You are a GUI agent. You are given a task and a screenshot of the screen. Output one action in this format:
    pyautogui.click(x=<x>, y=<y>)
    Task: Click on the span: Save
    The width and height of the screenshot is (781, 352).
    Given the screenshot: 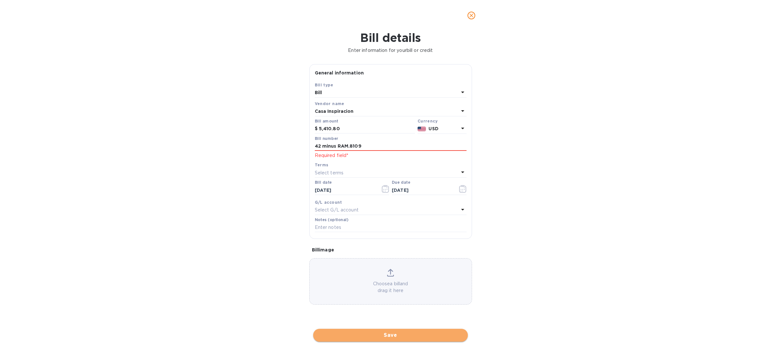 What is the action you would take?
    pyautogui.click(x=391, y=335)
    